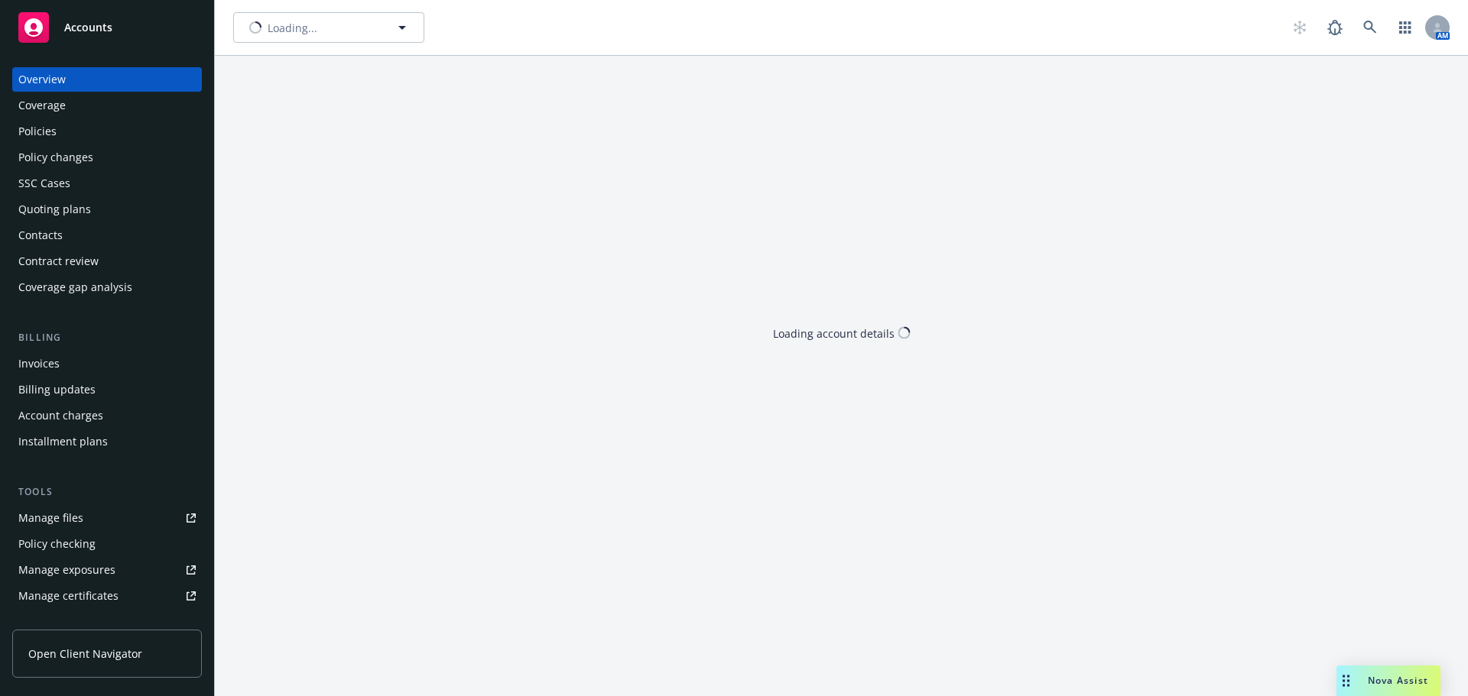 This screenshot has width=1468, height=696. I want to click on div: Manage claims, so click(57, 622).